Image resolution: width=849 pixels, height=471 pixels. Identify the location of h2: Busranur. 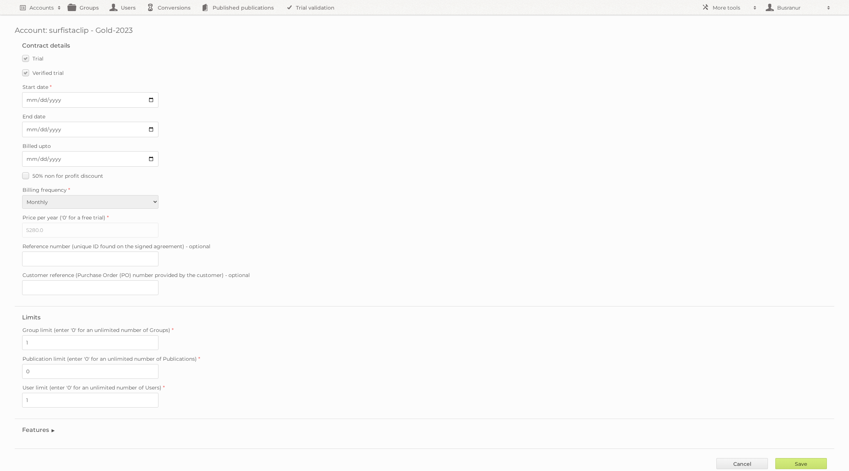
(799, 8).